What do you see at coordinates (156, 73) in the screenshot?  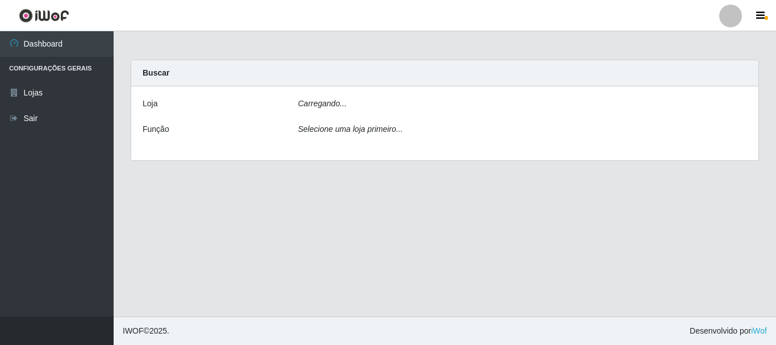 I see `strong: Buscar` at bounding box center [156, 73].